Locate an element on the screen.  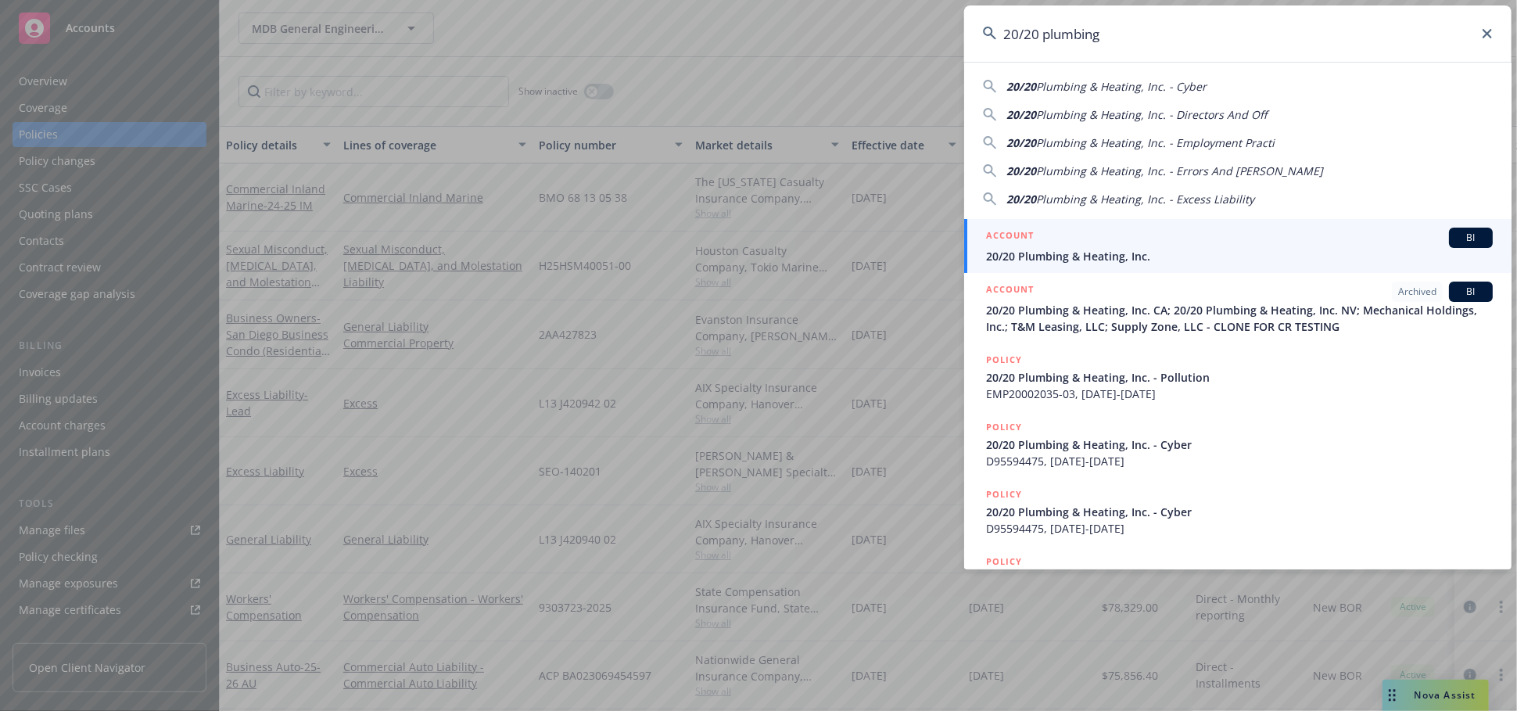
span: 20/20 Plumbing & Heating, Inc. is located at coordinates (1239, 256).